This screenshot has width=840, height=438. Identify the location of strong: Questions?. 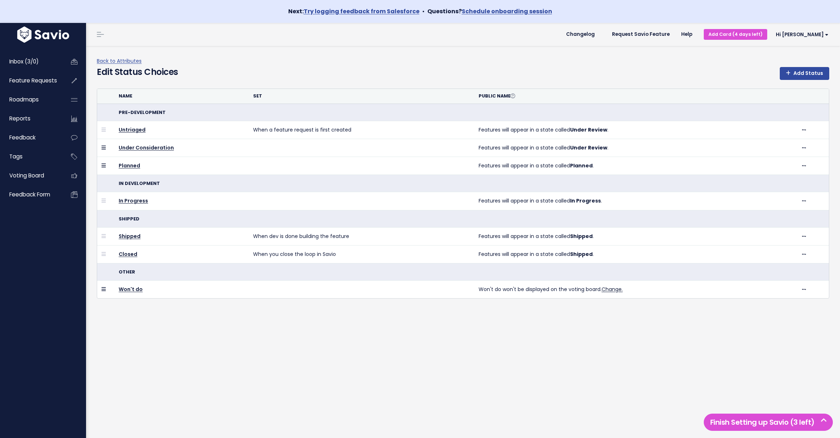
(490, 11).